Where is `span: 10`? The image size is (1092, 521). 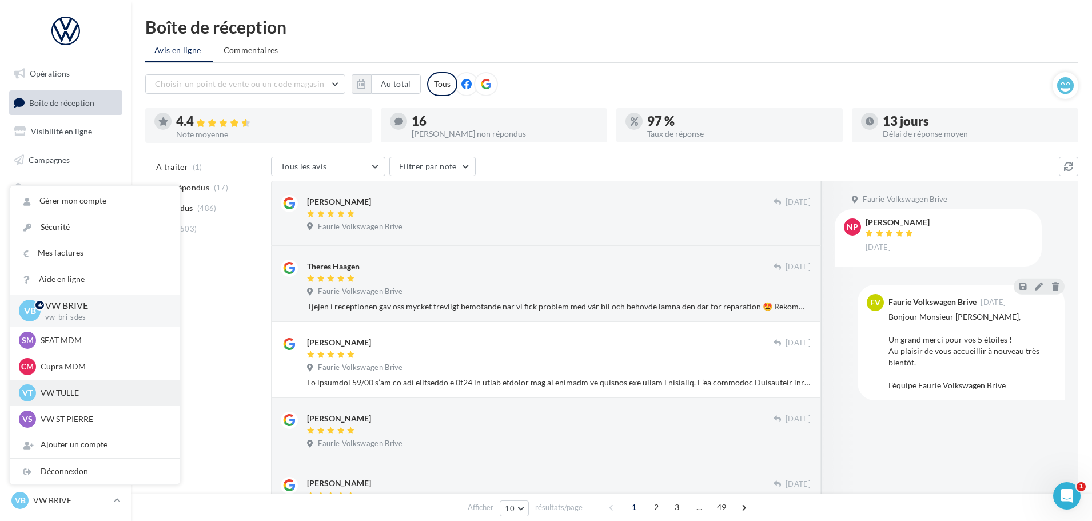 span: 10 is located at coordinates (509, 508).